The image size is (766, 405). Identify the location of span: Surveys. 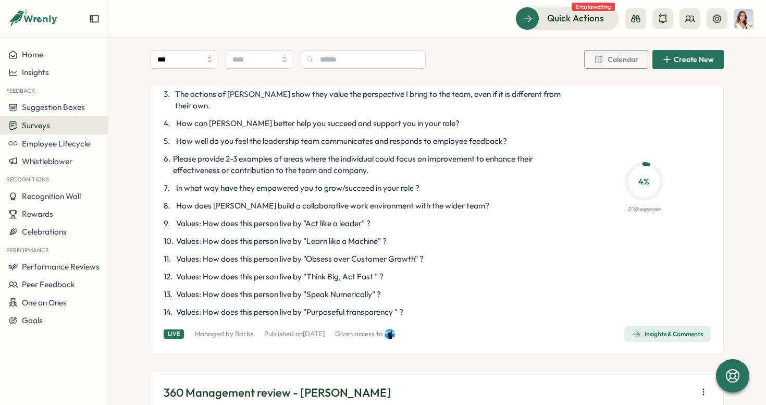
(36, 125).